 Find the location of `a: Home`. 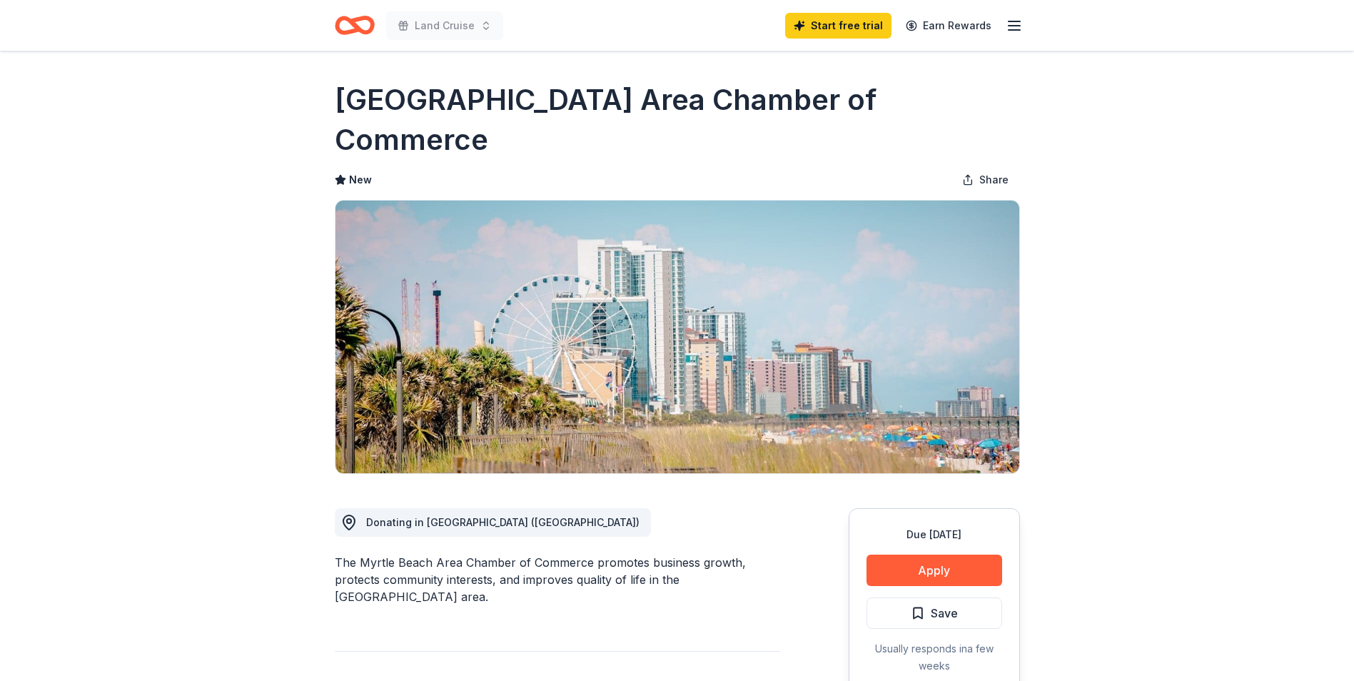

a: Home is located at coordinates (355, 25).